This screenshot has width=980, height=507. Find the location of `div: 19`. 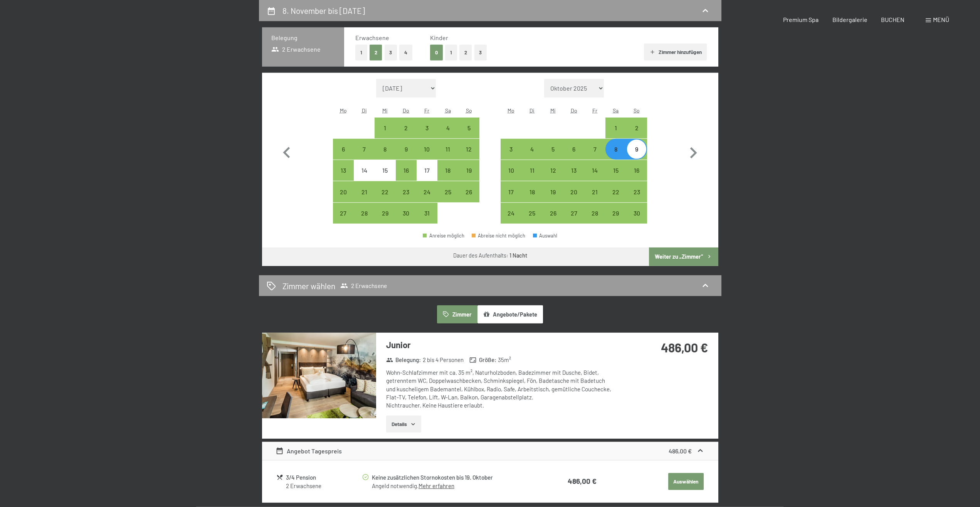

div: 19 is located at coordinates (553, 198).